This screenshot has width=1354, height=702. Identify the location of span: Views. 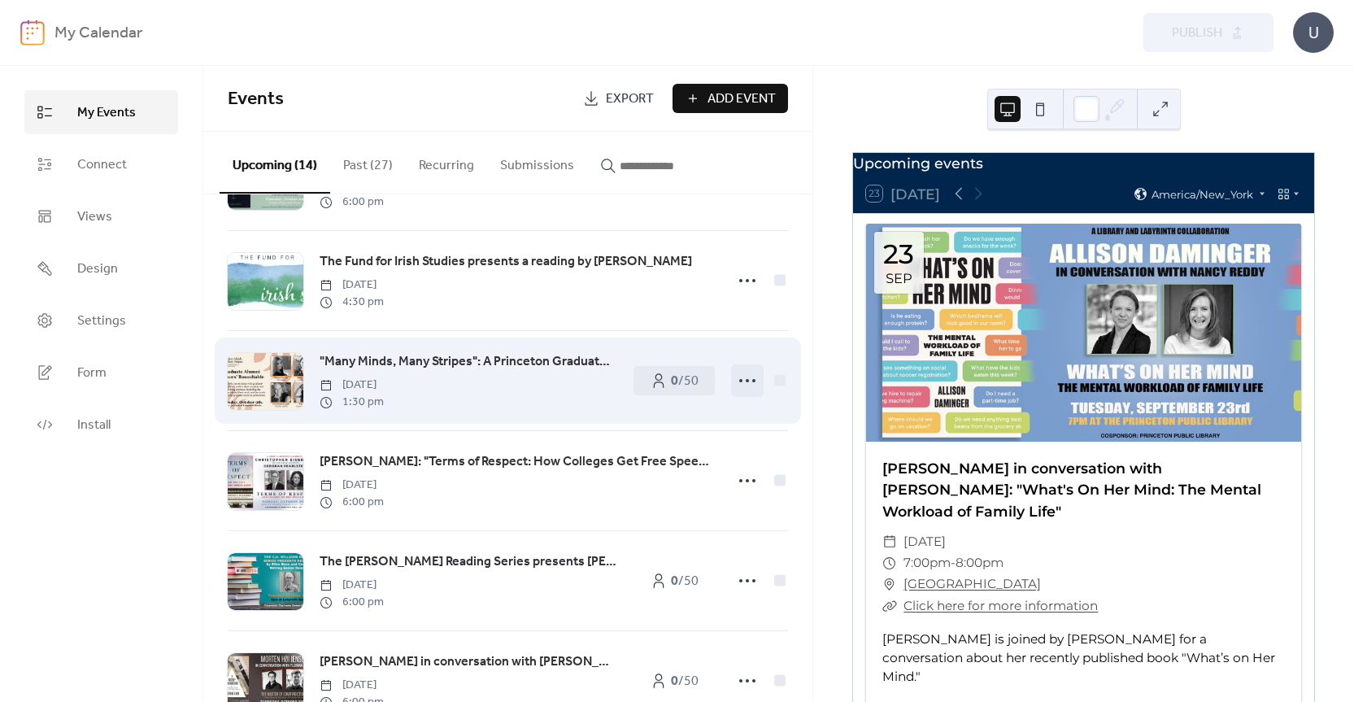
(94, 217).